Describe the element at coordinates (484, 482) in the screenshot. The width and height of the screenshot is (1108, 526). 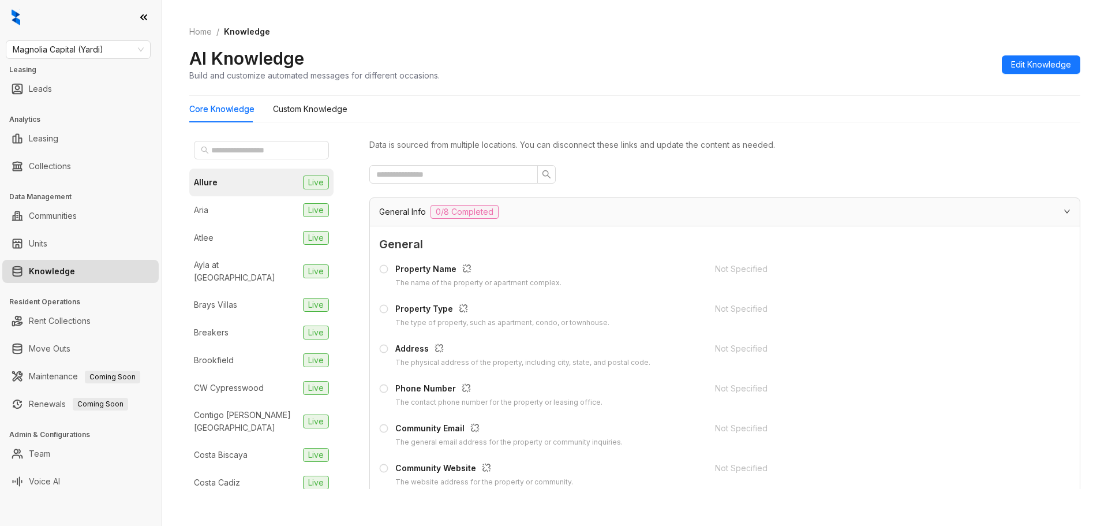
I see `div: The website address for the property or community.` at that location.